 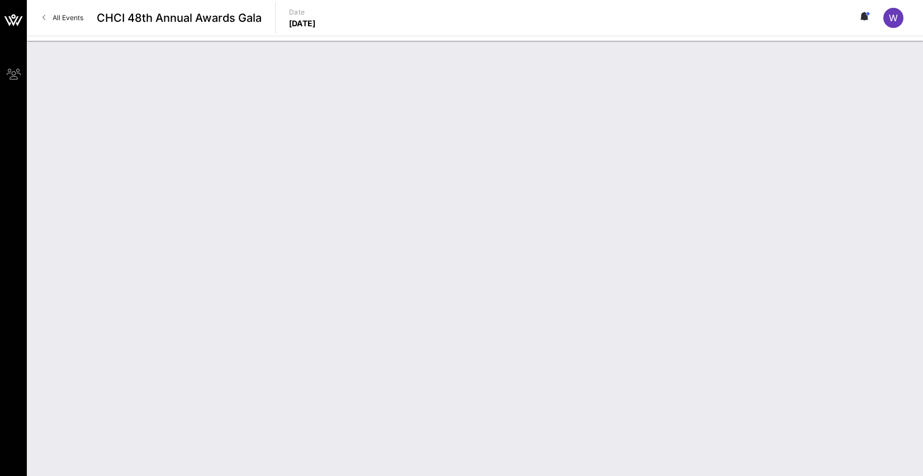 What do you see at coordinates (893, 18) in the screenshot?
I see `div: W` at bounding box center [893, 18].